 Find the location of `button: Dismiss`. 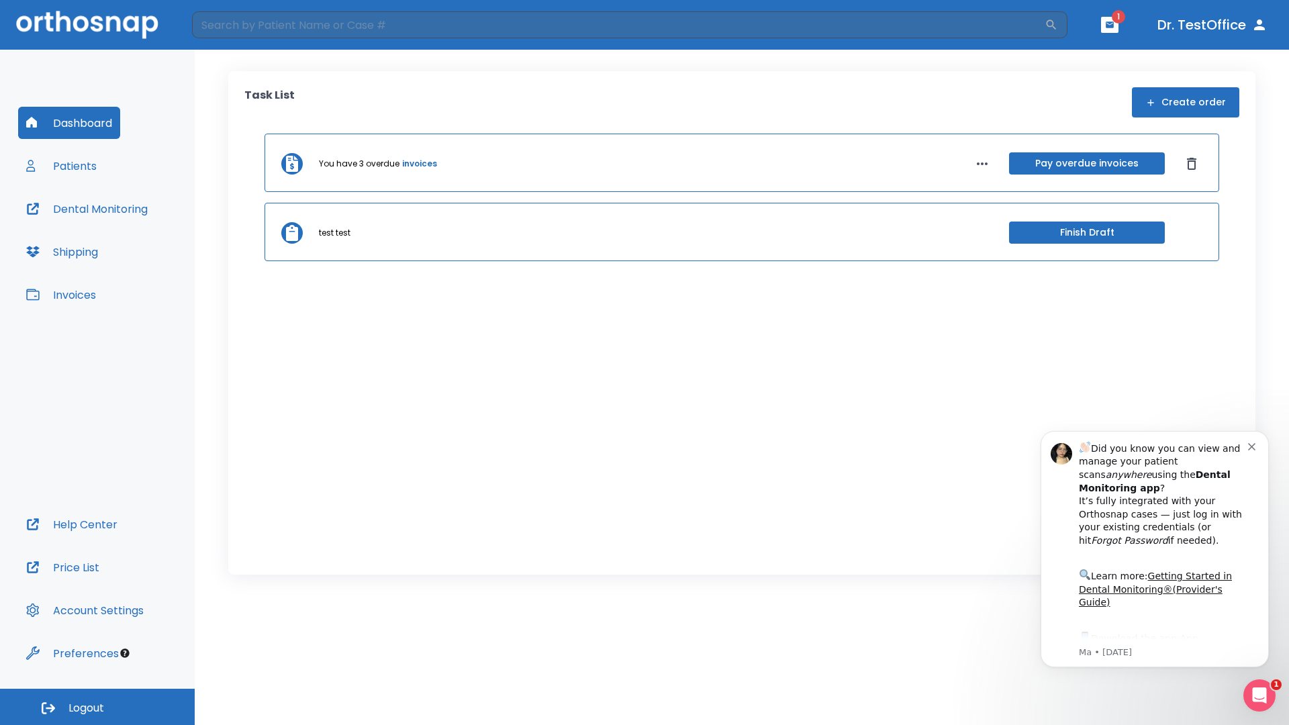

button: Dismiss is located at coordinates (1192, 164).